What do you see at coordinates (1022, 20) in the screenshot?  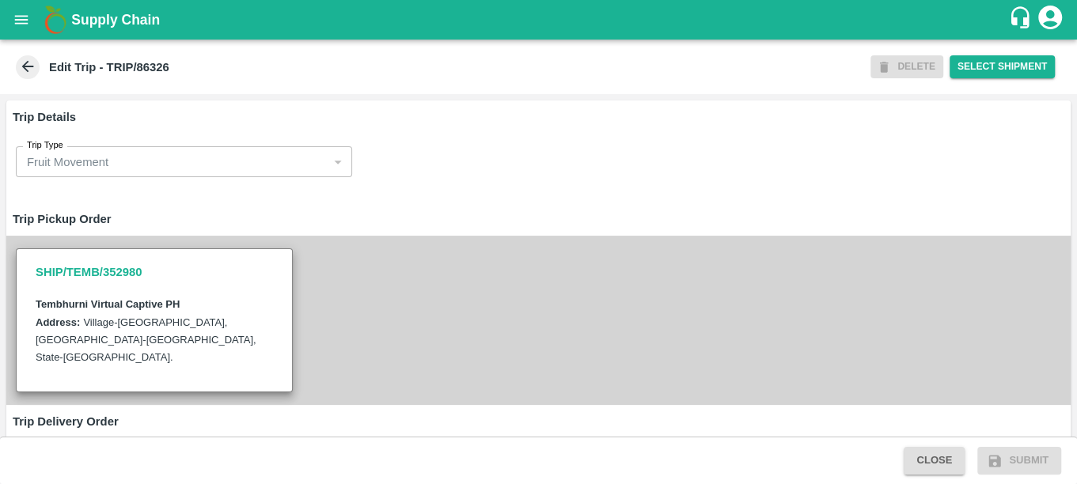 I see `div: customer-support` at bounding box center [1022, 20].